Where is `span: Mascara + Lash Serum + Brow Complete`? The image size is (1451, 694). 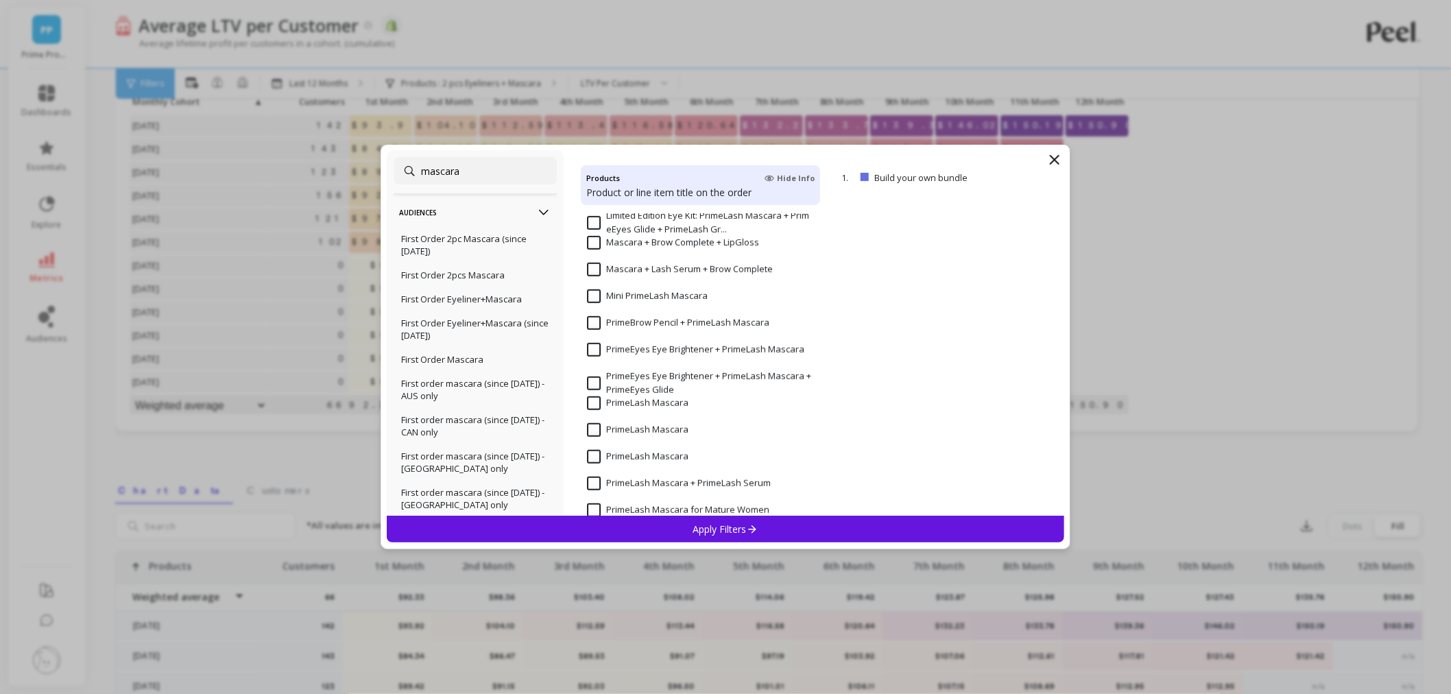
span: Mascara + Lash Serum + Brow Complete is located at coordinates (680, 270).